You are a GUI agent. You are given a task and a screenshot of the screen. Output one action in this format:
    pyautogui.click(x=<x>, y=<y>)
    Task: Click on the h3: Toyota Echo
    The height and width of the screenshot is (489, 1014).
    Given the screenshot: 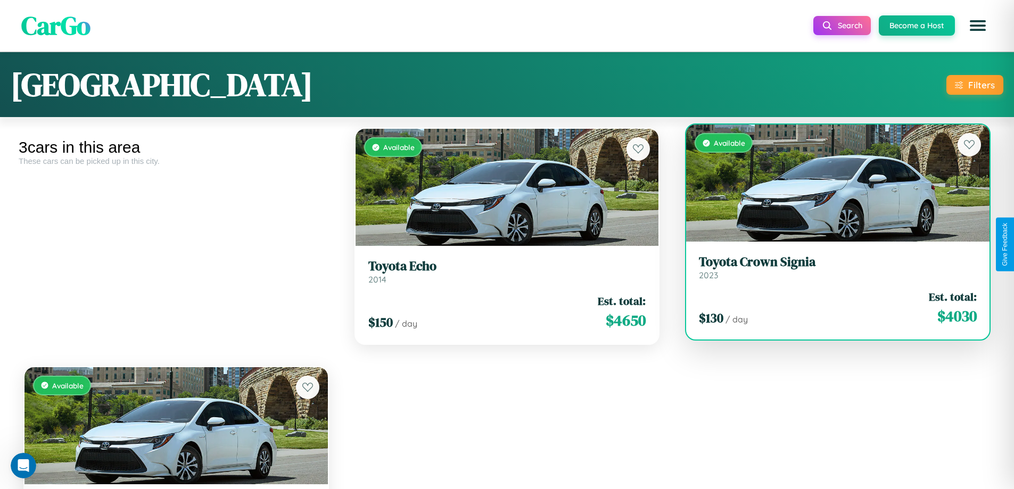 What is the action you would take?
    pyautogui.click(x=507, y=266)
    